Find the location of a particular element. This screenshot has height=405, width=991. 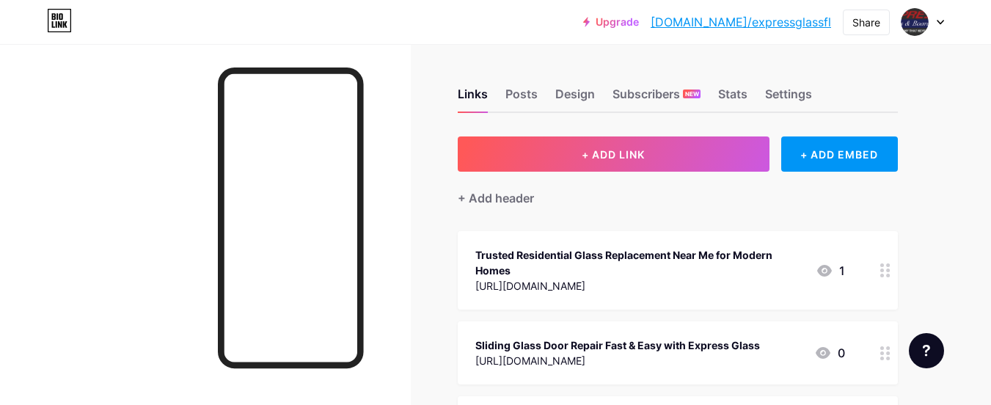

span: NEW is located at coordinates (692, 94).